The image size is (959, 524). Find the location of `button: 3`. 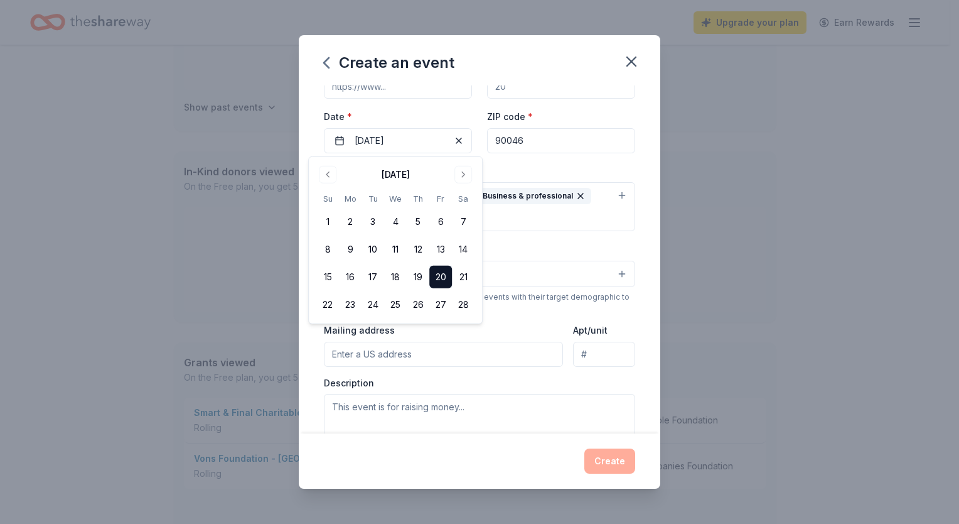

button: 3 is located at coordinates (373, 222).